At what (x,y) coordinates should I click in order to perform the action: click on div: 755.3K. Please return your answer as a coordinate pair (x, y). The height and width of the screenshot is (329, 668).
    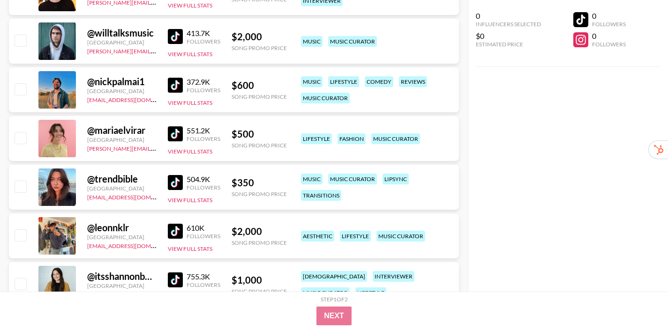
    Looking at the image, I should click on (203, 277).